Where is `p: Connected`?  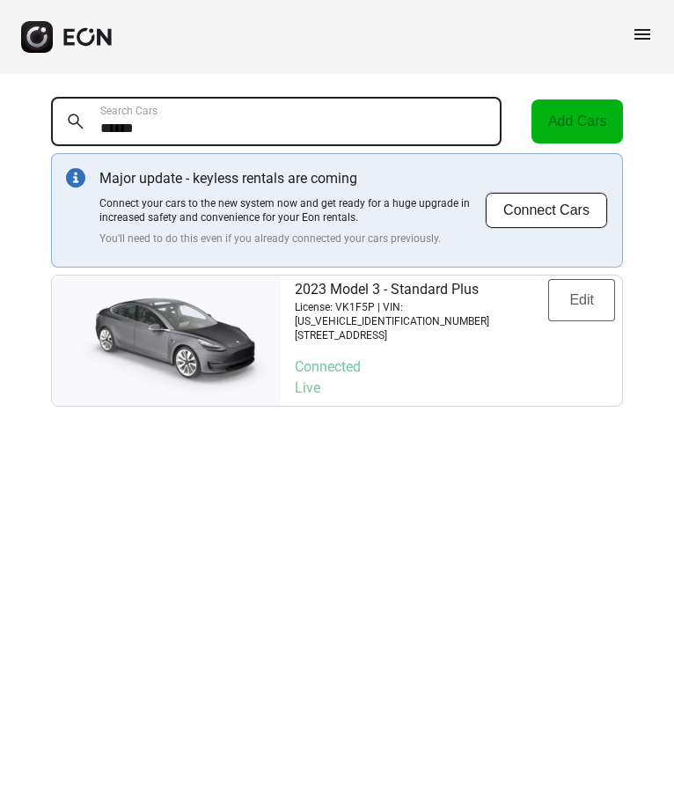
p: Connected is located at coordinates (455, 367).